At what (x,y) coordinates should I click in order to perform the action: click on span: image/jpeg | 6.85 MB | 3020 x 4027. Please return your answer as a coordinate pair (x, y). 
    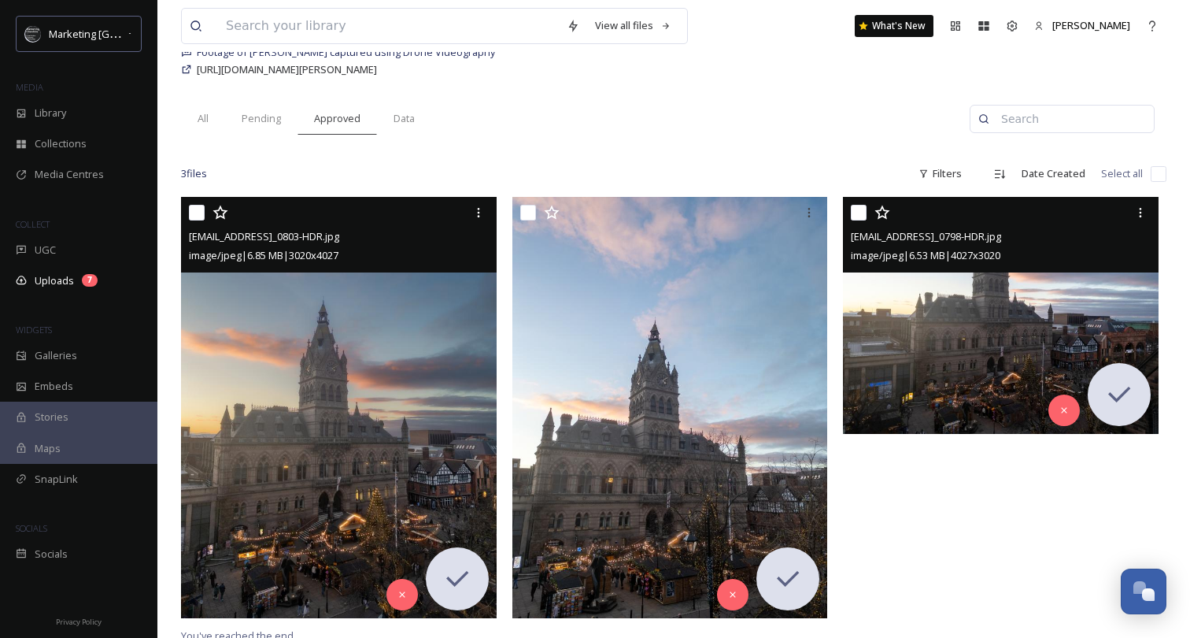
    Looking at the image, I should click on (264, 255).